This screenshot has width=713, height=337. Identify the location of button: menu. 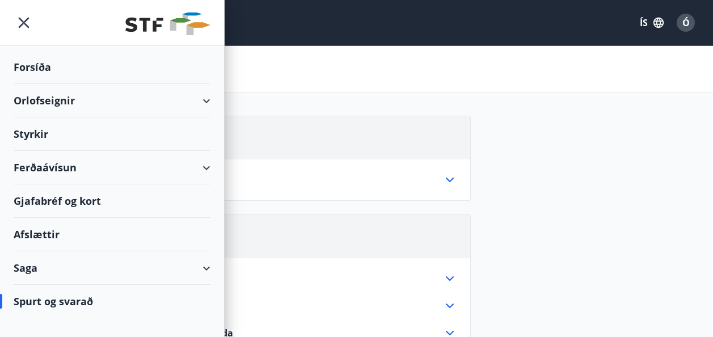
(24, 23).